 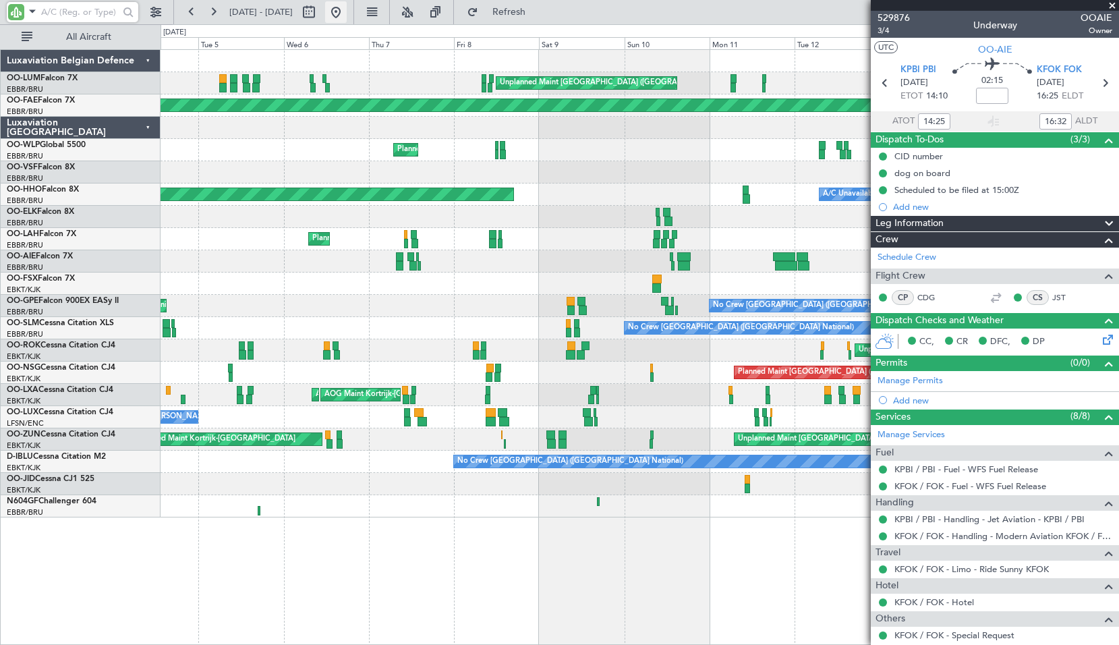 I want to click on a: OO-JIDCessna CJ1 525, so click(x=51, y=479).